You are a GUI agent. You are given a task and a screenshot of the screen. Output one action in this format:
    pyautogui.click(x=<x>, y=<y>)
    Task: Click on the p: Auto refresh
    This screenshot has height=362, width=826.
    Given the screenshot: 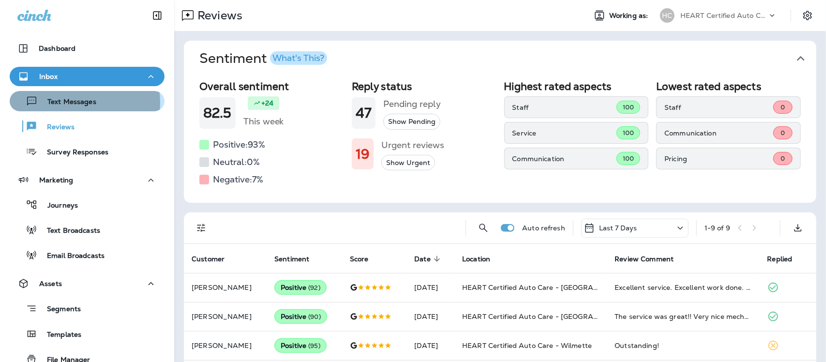 What is the action you would take?
    pyautogui.click(x=544, y=228)
    